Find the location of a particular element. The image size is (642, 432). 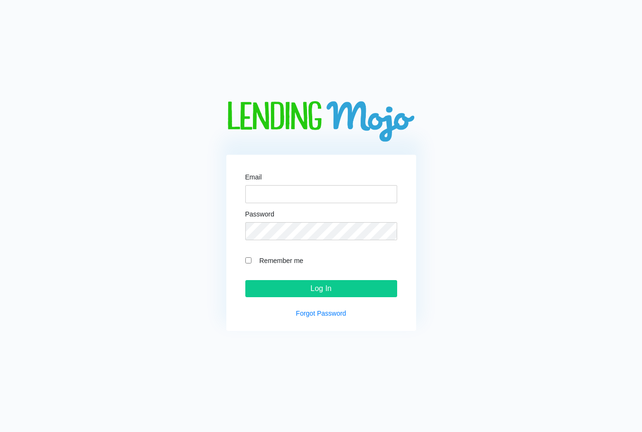

img: logo-big.png is located at coordinates (321, 122).